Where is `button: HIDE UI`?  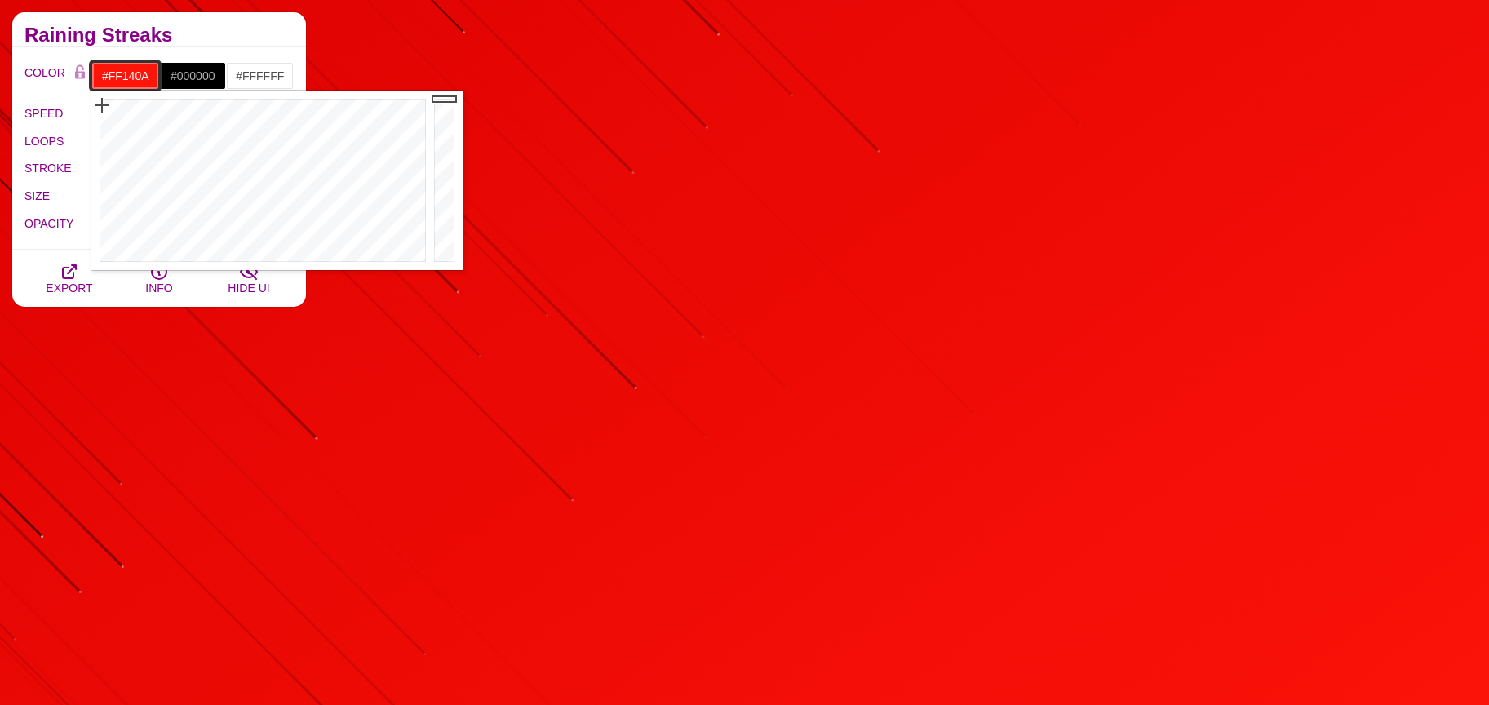
button: HIDE UI is located at coordinates (249, 278).